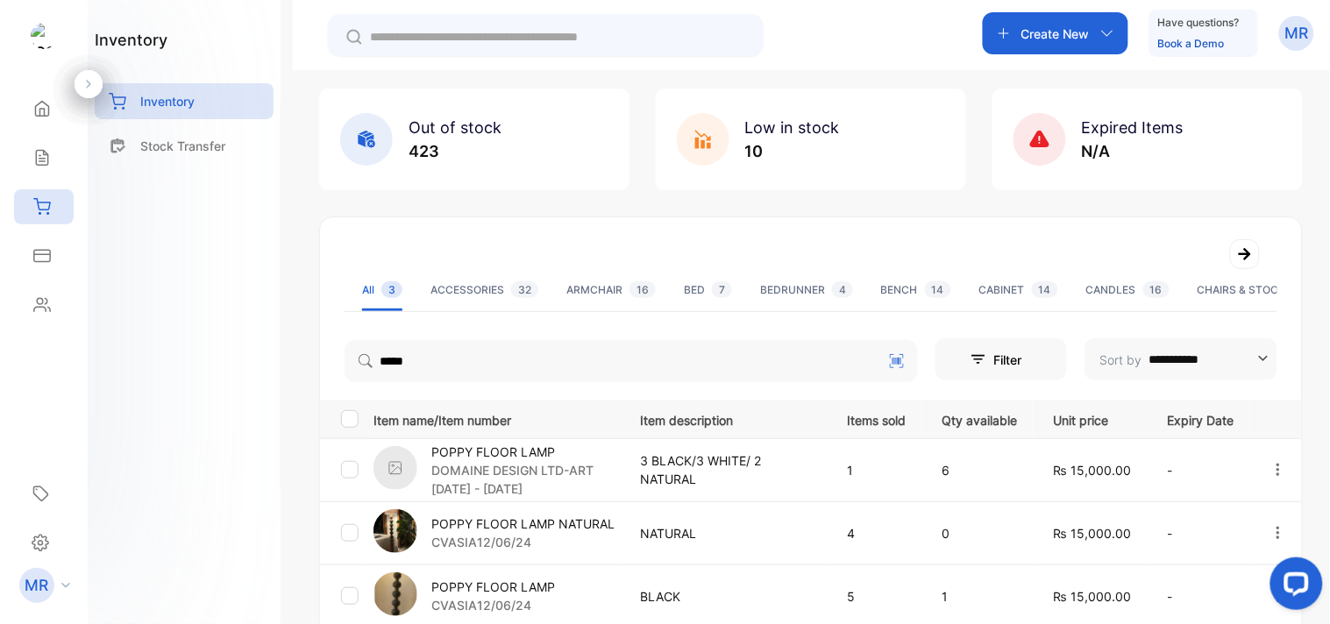 This screenshot has width=1330, height=624. What do you see at coordinates (44, 36) in the screenshot?
I see `img: logo` at bounding box center [44, 36].